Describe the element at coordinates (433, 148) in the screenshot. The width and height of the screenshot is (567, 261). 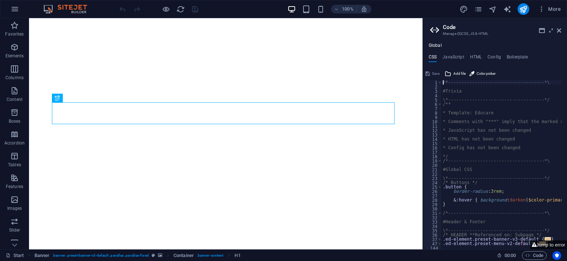
I see `div: 16` at that location.